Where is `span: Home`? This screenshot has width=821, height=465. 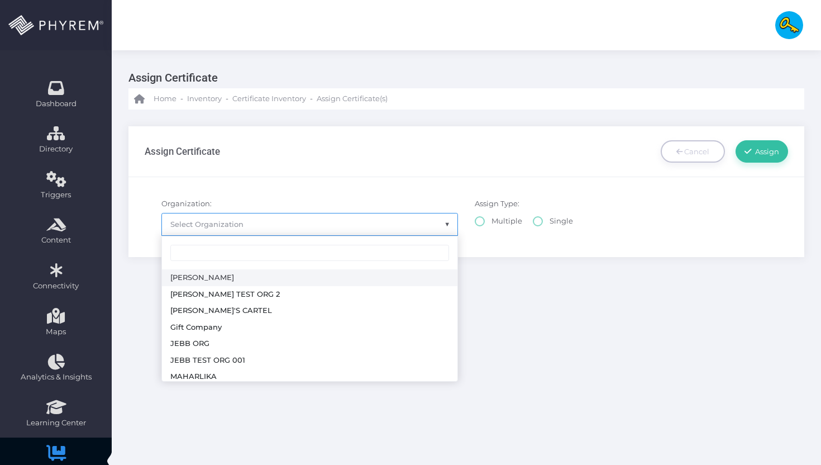
span: Home is located at coordinates (165, 99).